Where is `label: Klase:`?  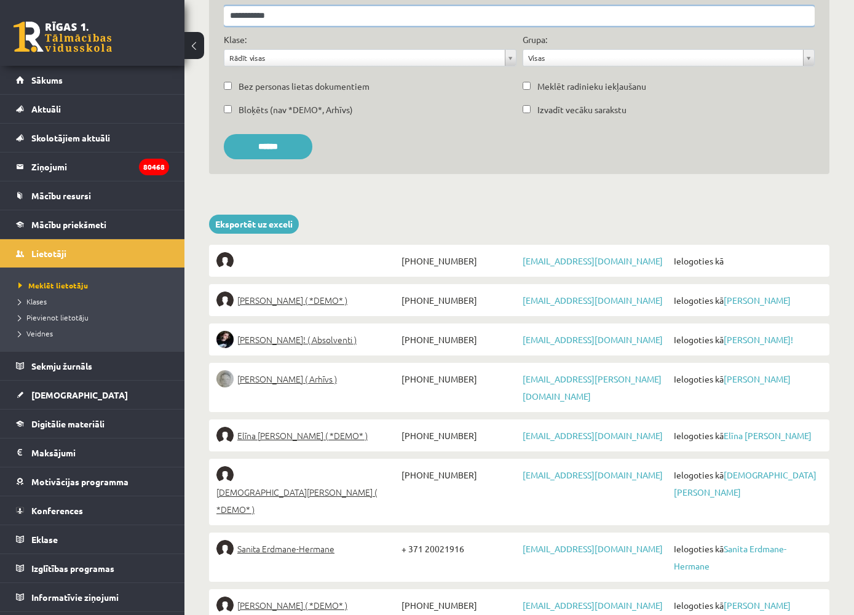
label: Klase: is located at coordinates (235, 39).